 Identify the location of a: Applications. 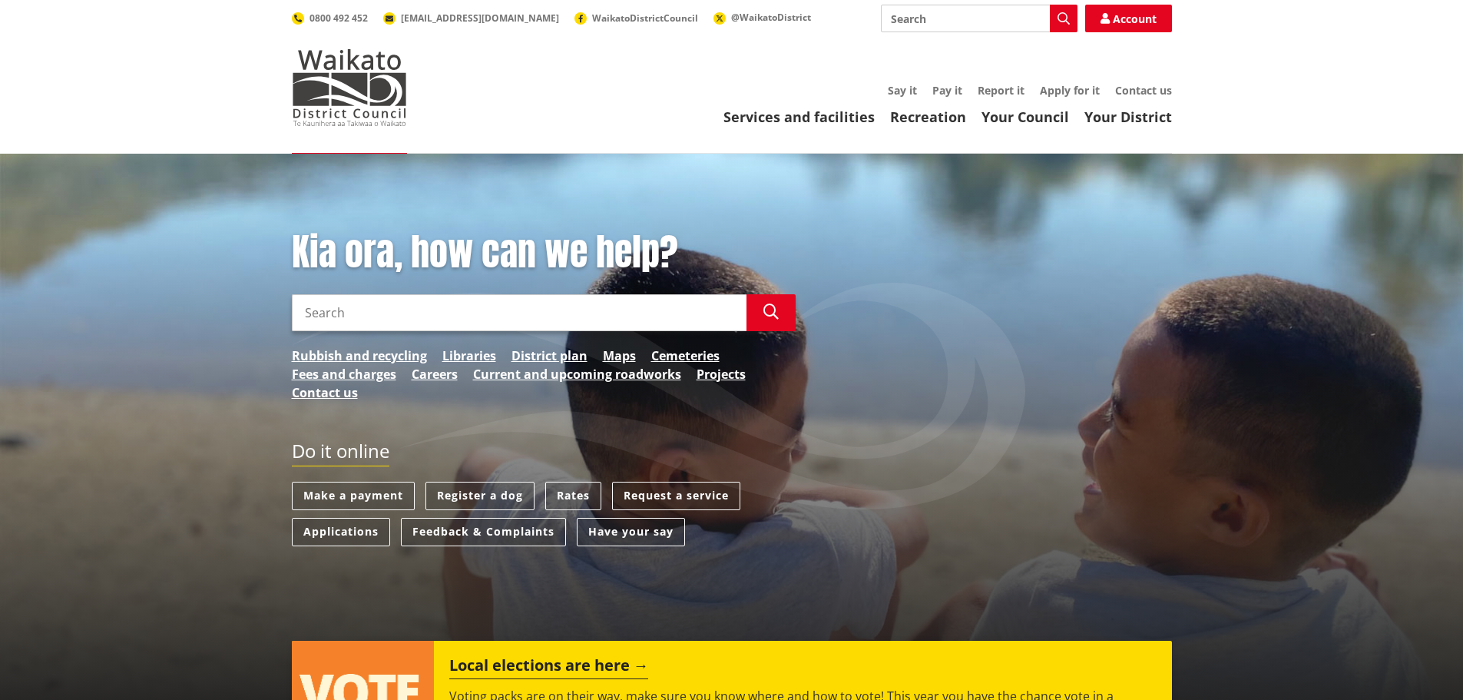
(341, 531).